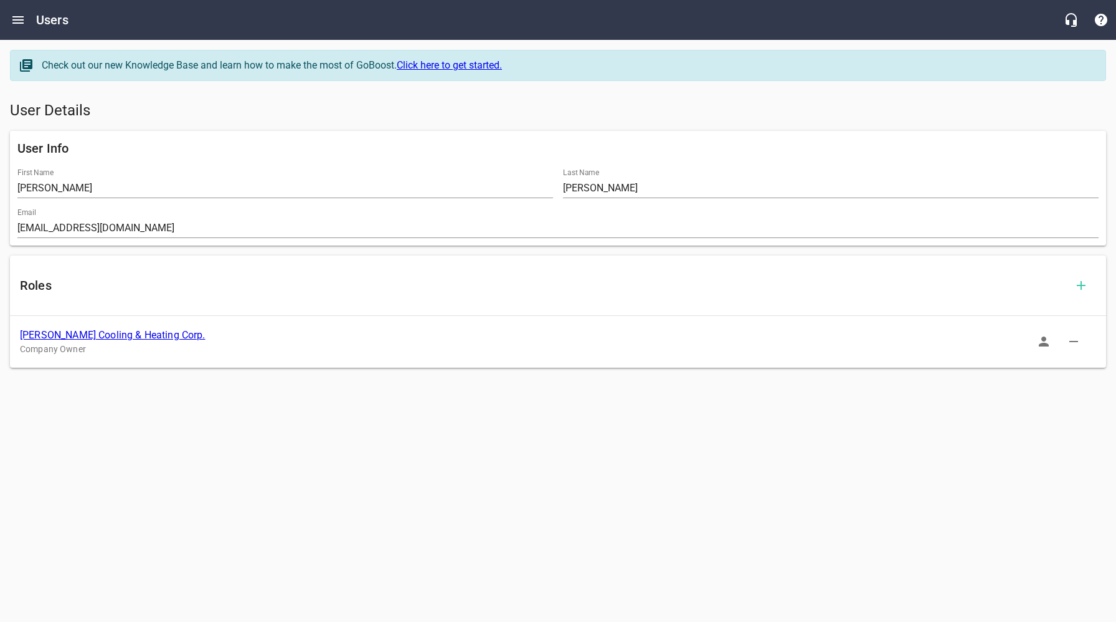  I want to click on button: Add Role, so click(1081, 285).